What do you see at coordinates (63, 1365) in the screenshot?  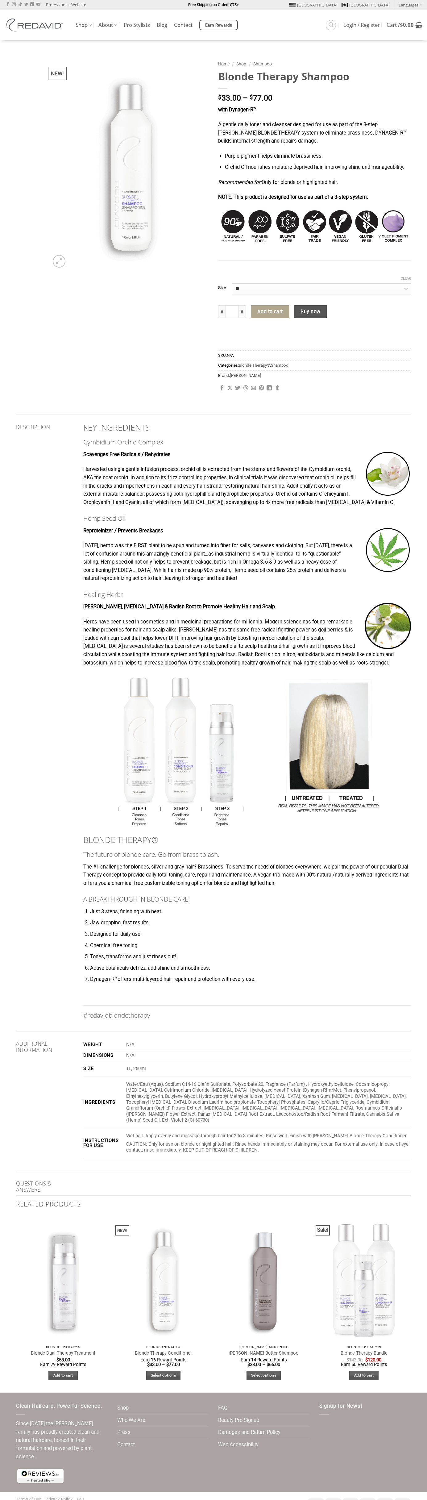 I see `span: Earn 29 Reward Points` at bounding box center [63, 1365].